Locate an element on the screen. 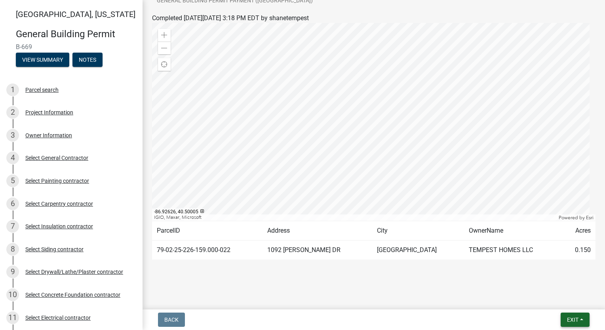 Image resolution: width=605 pixels, height=330 pixels. div: 9 is located at coordinates (13, 272).